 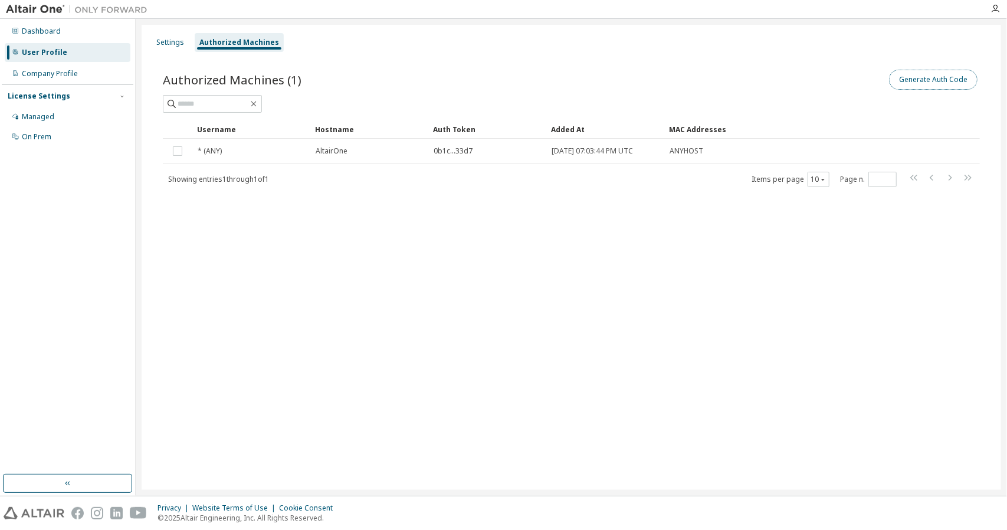 What do you see at coordinates (218, 179) in the screenshot?
I see `span: Showing entries 1 through 1 of 1` at bounding box center [218, 179].